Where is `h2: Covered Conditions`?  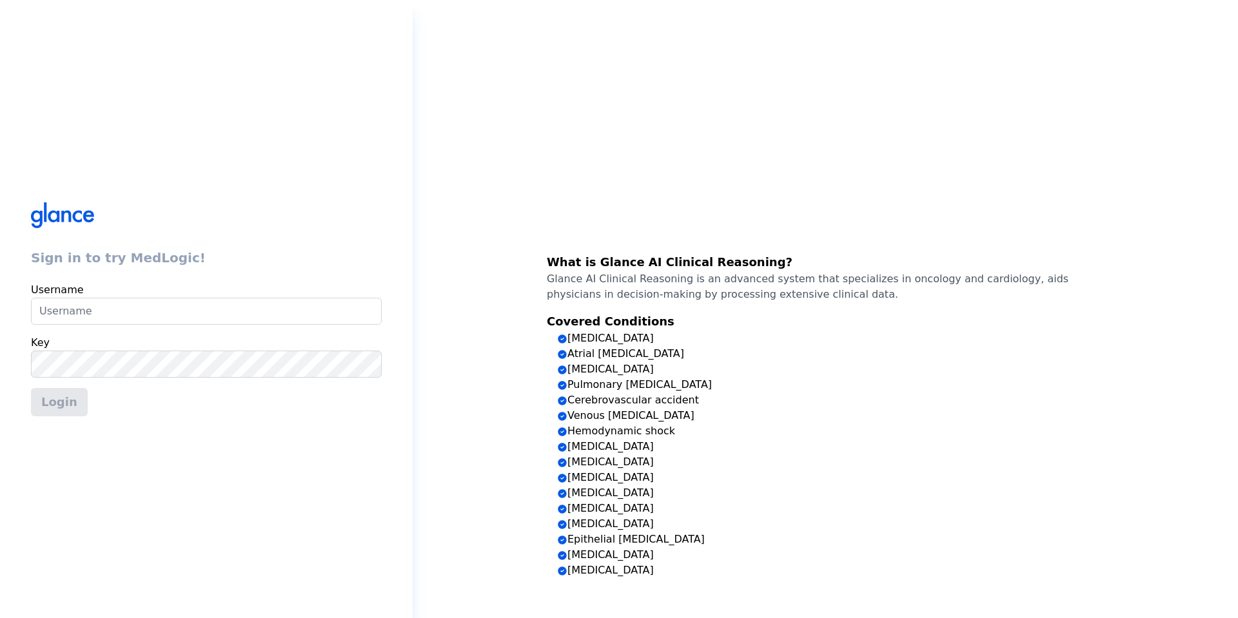 h2: Covered Conditions is located at coordinates (825, 322).